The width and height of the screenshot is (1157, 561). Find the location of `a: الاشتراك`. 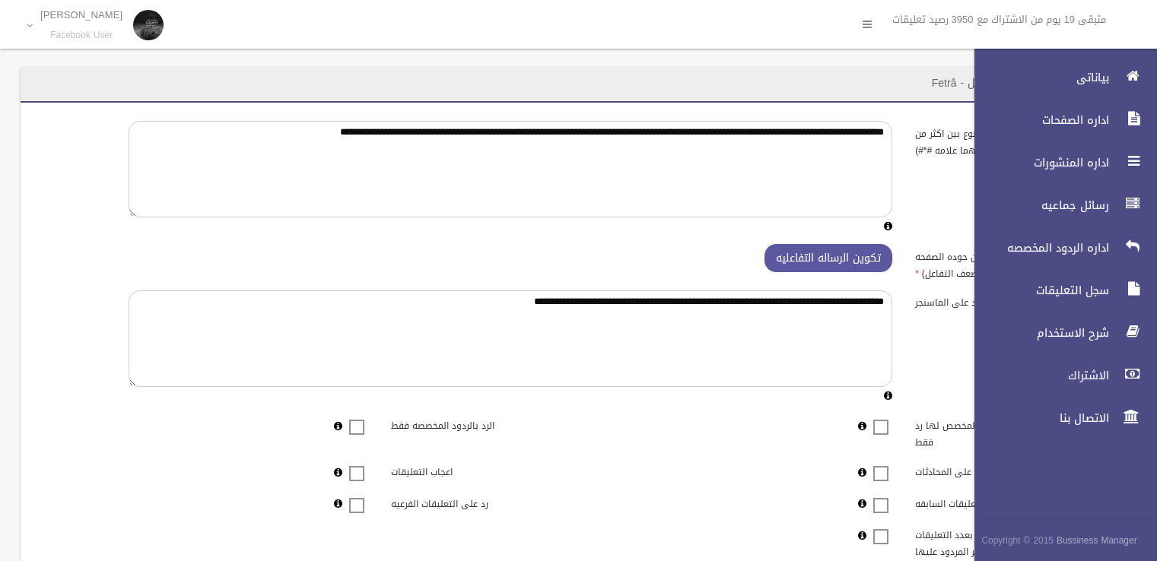

a: الاشتراك is located at coordinates (1059, 376).